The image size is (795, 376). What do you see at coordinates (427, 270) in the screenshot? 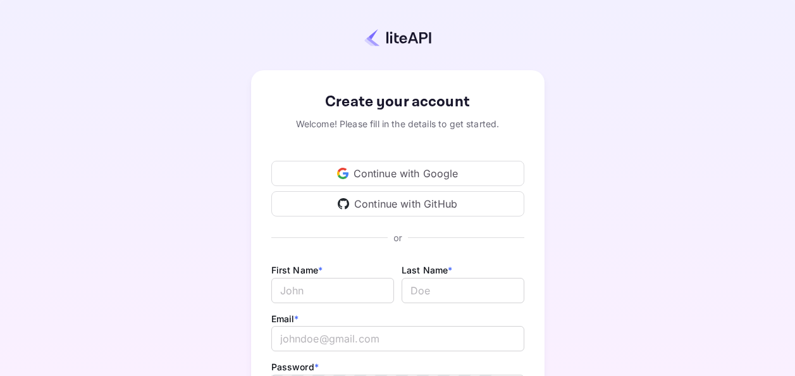
I see `label: Last Name` at bounding box center [427, 270].